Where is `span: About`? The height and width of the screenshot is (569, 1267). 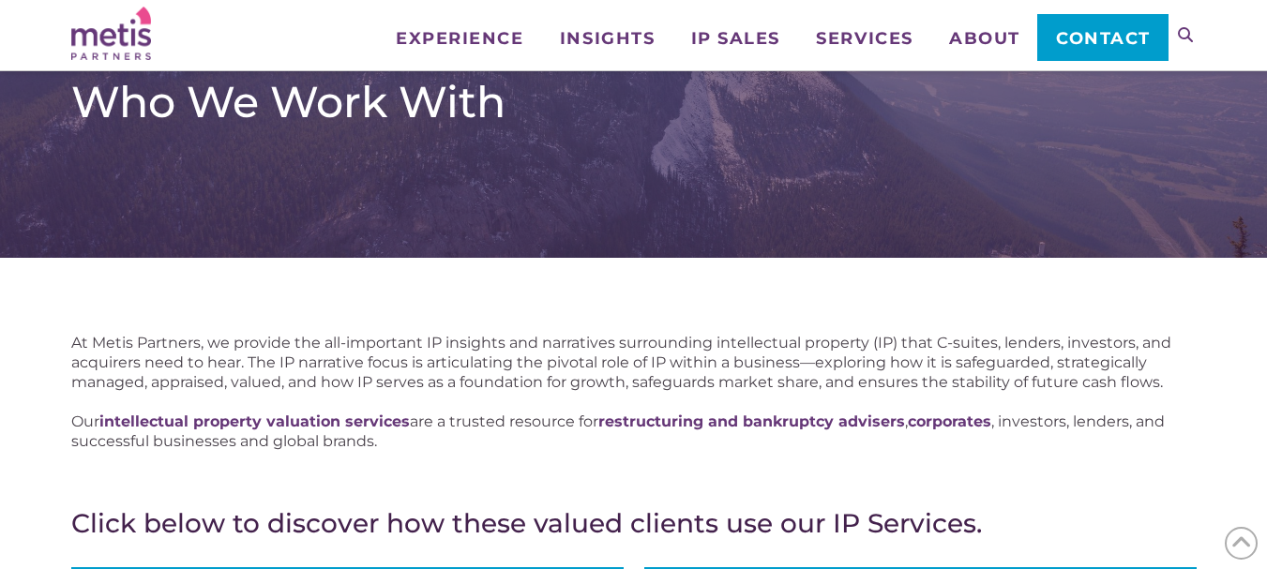
span: About is located at coordinates (985, 38).